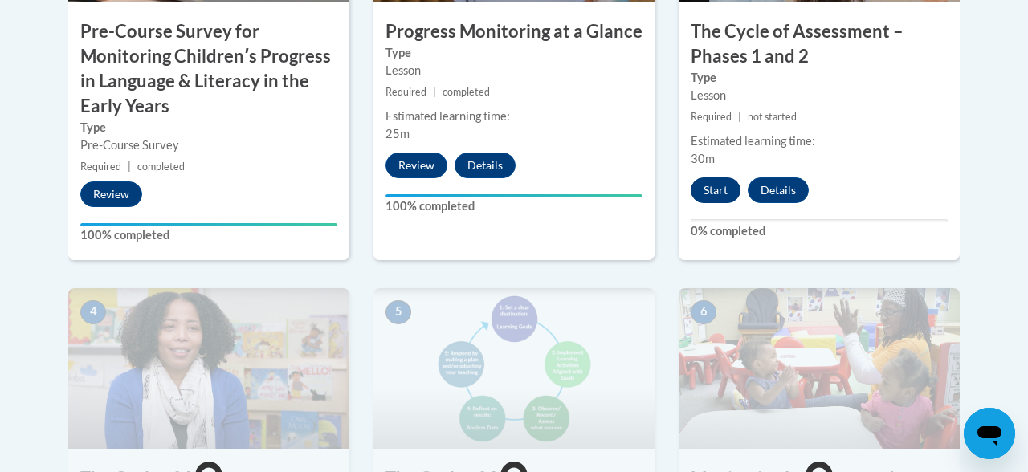 Image resolution: width=1028 pixels, height=472 pixels. Describe the element at coordinates (93, 312) in the screenshot. I see `span: 4` at that location.